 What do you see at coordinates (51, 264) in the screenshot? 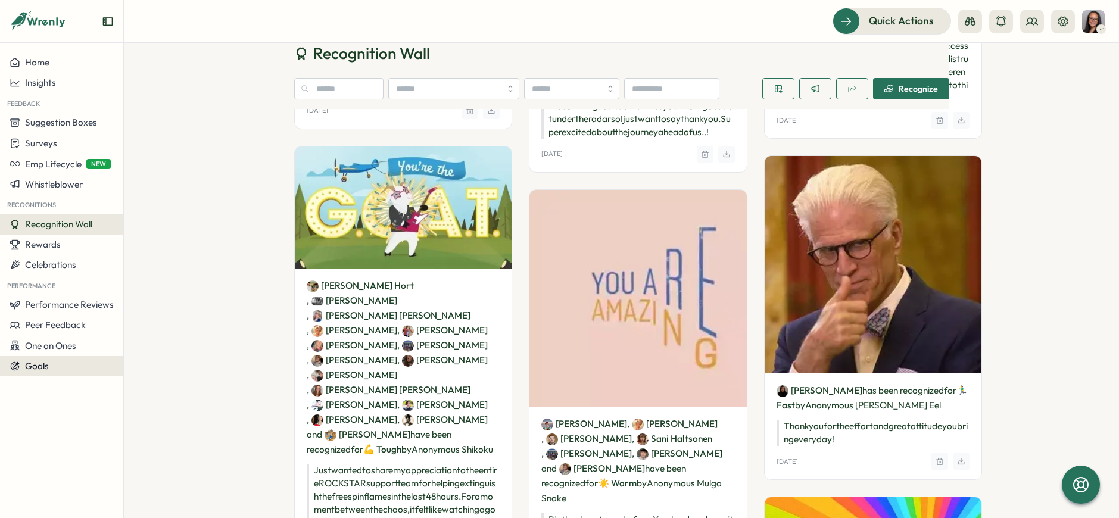
I see `span: Celebrations` at bounding box center [51, 264].